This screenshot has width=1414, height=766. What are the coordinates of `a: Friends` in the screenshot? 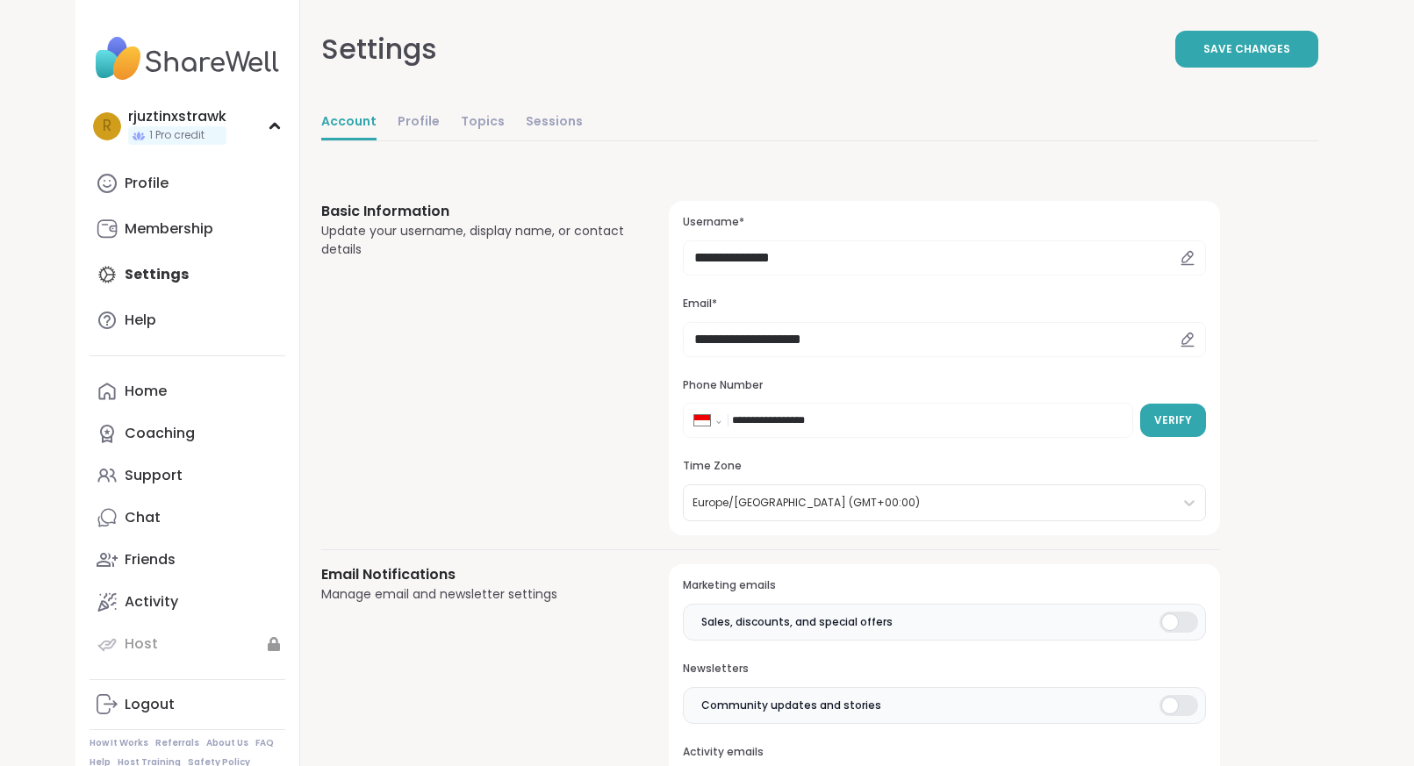 It's located at (187, 560).